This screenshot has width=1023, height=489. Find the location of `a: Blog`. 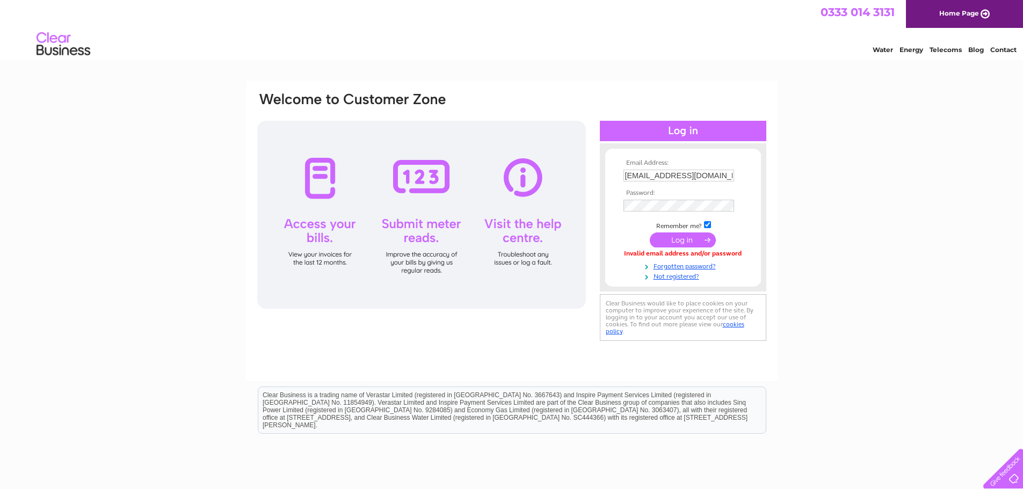

a: Blog is located at coordinates (976, 49).